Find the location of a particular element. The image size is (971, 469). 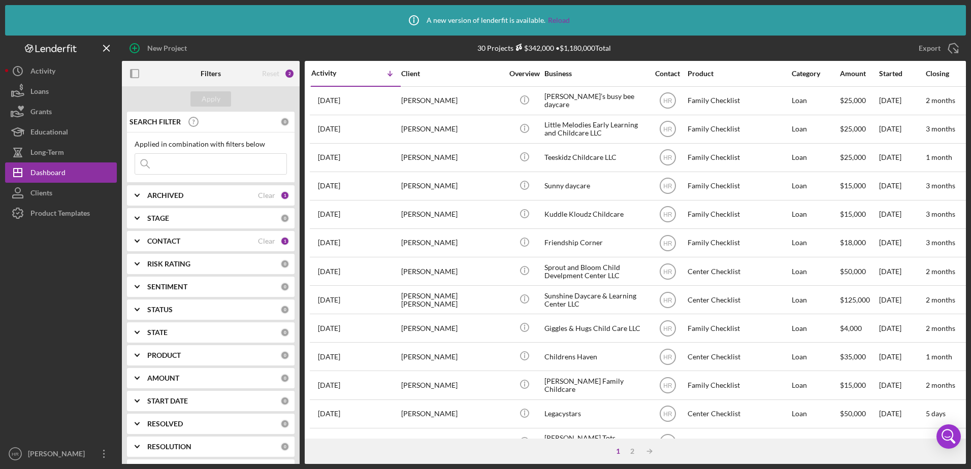

time: 2025-09-04 16:06 is located at coordinates (329, 101).